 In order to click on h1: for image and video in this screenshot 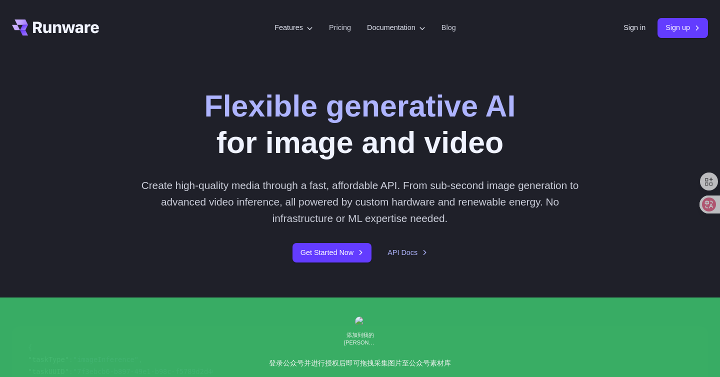, I will do `click(360, 124)`.